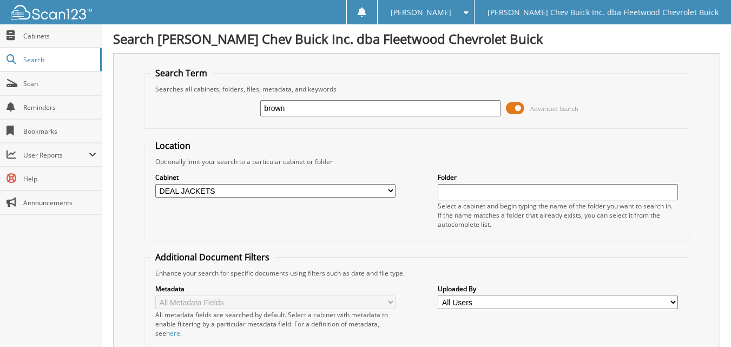  I want to click on div: Chat Widget, so click(704, 321).